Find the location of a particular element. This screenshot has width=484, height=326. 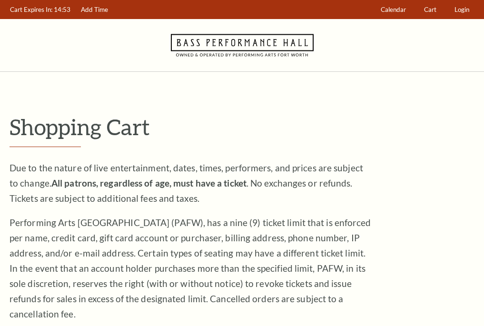

span: Due to the nature of live entertainment, dates, times, performers, and prices are subject to chan... is located at coordinates (186, 183).